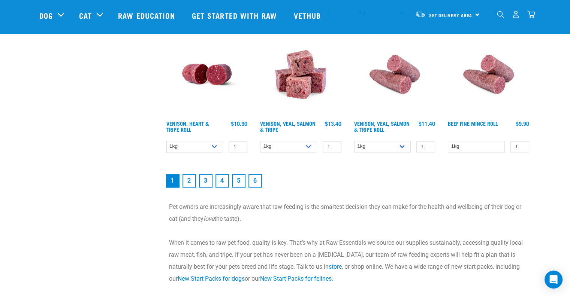  Describe the element at coordinates (531, 14) in the screenshot. I see `img: home-icon@2x.png` at that location.